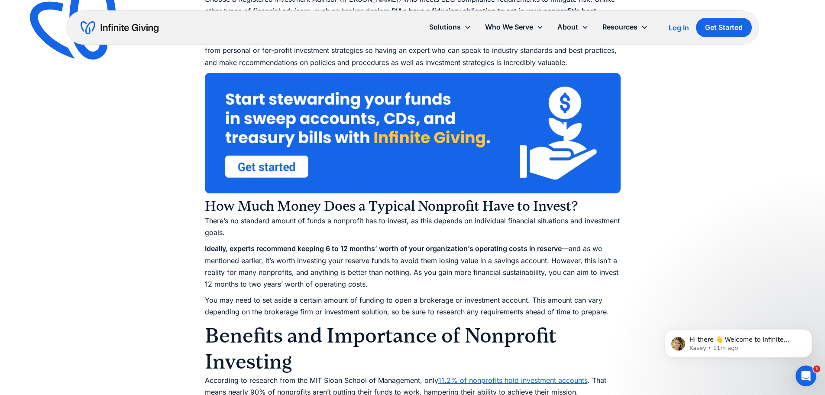 This screenshot has height=395, width=825. I want to click on p: You may need to set aside a certain amount of funding to open a brokerage or investment account. ..., so click(413, 306).